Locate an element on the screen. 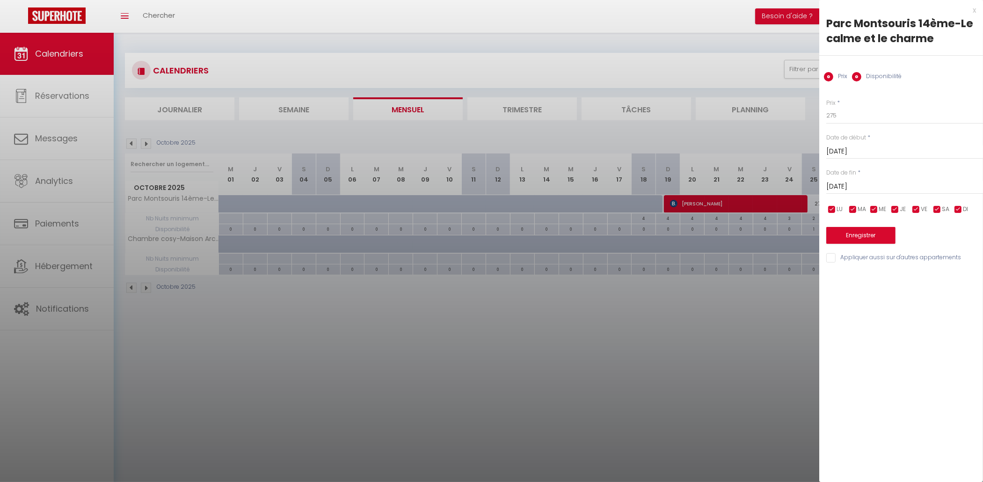  span: DI is located at coordinates (965, 209).